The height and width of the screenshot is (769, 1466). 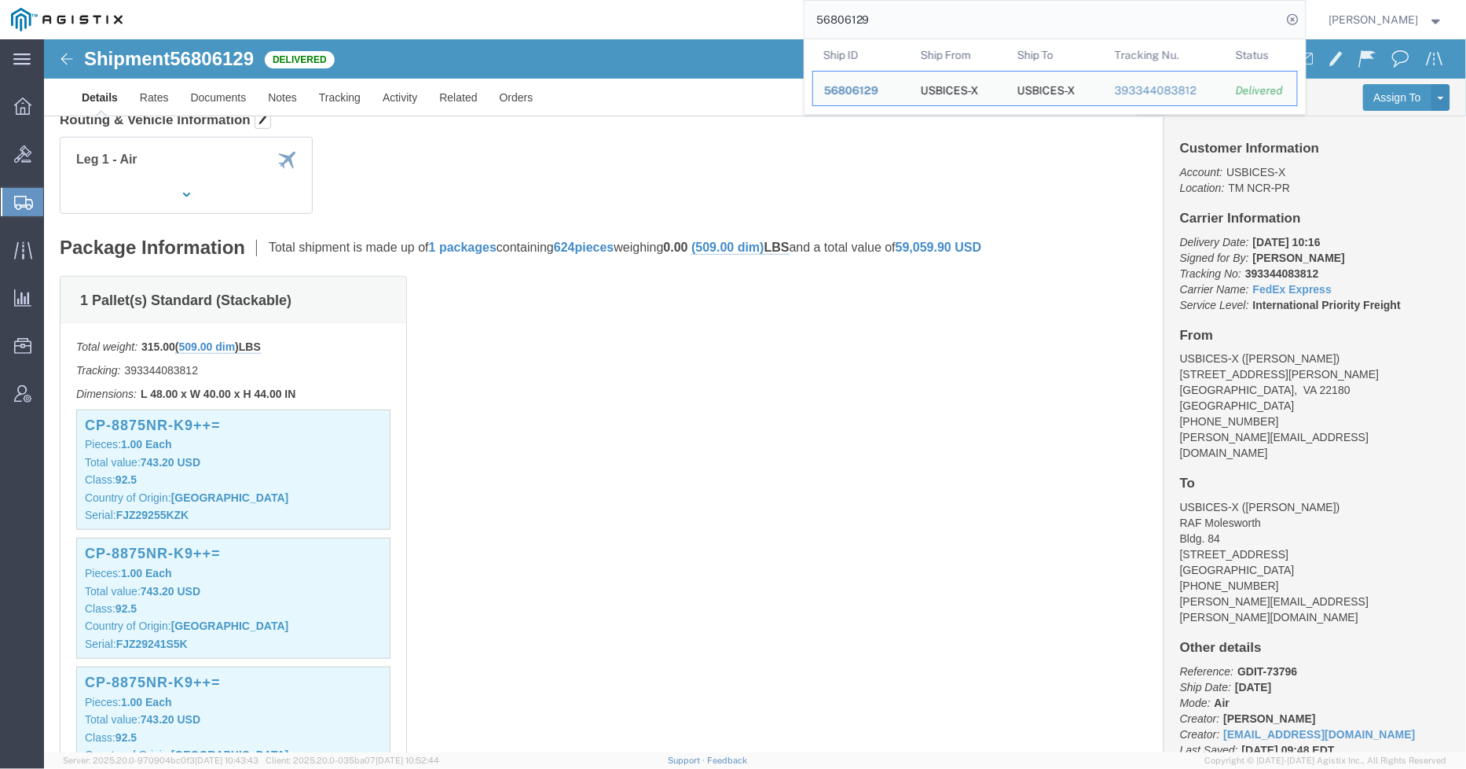 What do you see at coordinates (1374, 20) in the screenshot?
I see `span: Andrew Wacyra` at bounding box center [1374, 20].